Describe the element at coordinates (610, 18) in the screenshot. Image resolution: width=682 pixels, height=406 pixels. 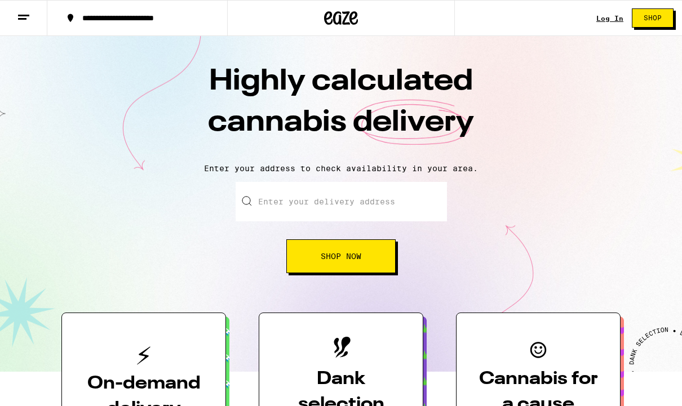
I see `a: Log In` at that location.